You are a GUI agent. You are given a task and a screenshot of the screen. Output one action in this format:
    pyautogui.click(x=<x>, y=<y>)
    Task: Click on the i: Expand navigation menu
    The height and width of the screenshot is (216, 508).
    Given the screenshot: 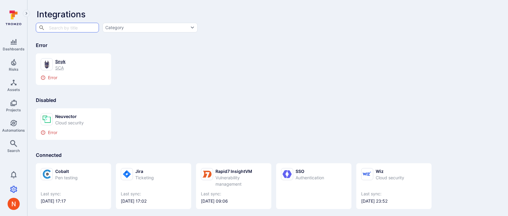 What is the action you would take?
    pyautogui.click(x=26, y=13)
    